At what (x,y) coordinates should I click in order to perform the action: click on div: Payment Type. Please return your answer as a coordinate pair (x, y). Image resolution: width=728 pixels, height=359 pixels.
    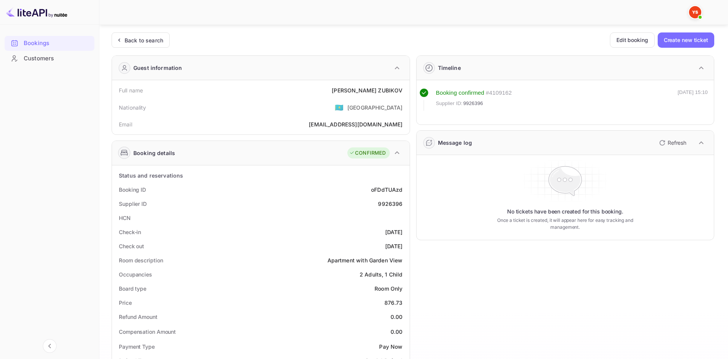
    Looking at the image, I should click on (137, 347).